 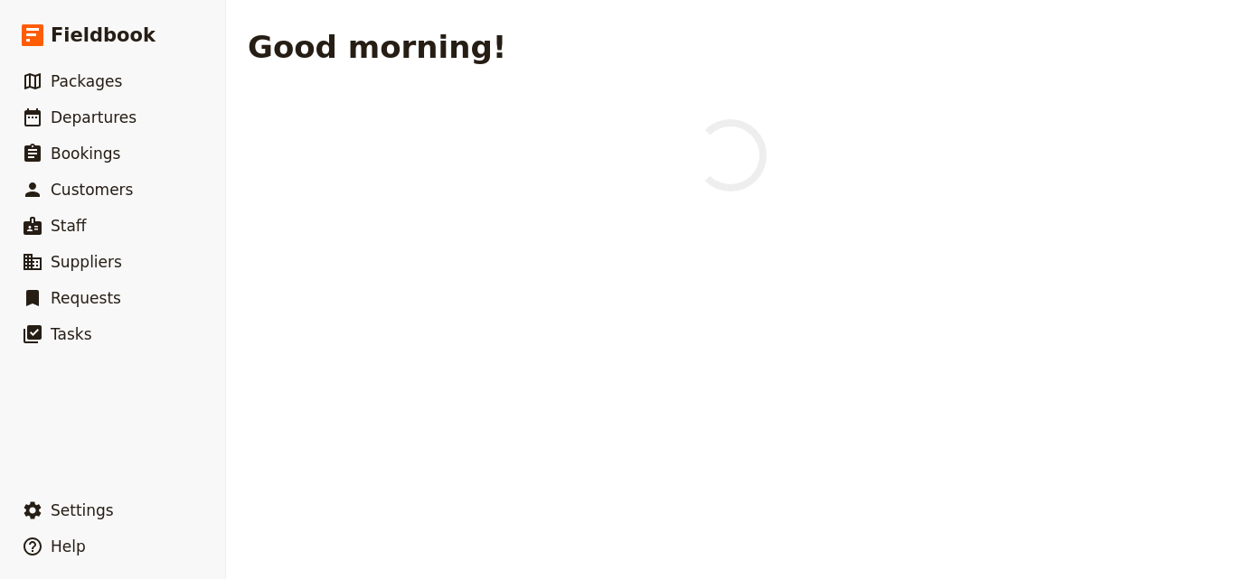 What do you see at coordinates (85, 154) in the screenshot?
I see `span: Bookings` at bounding box center [85, 154].